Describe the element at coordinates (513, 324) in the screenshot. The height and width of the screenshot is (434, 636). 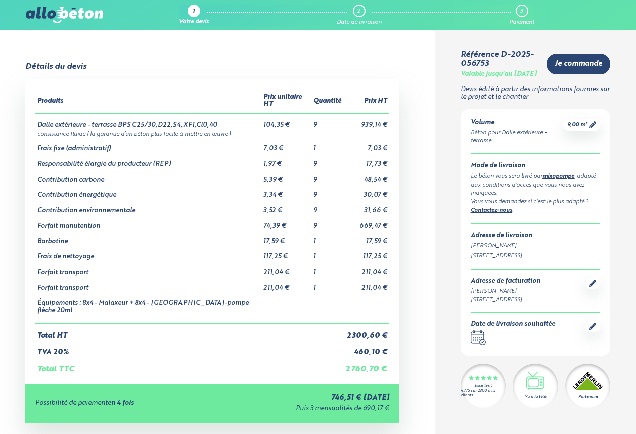
I see `div: Date de livraison souhaitée` at that location.